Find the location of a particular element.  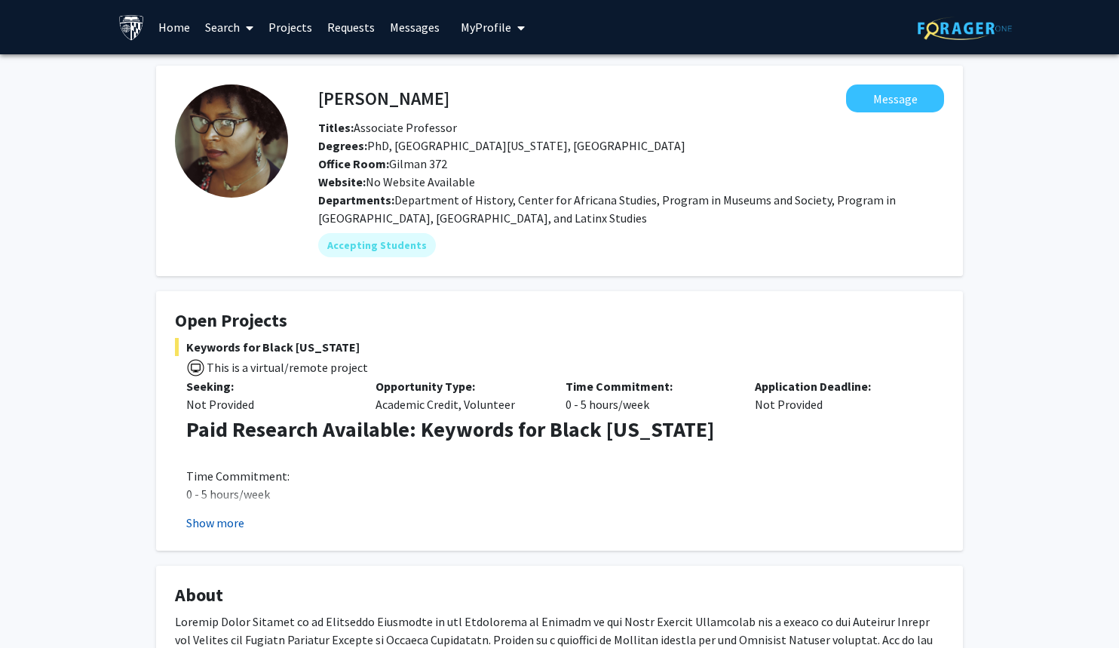

h4: Open Projects is located at coordinates (559, 320).